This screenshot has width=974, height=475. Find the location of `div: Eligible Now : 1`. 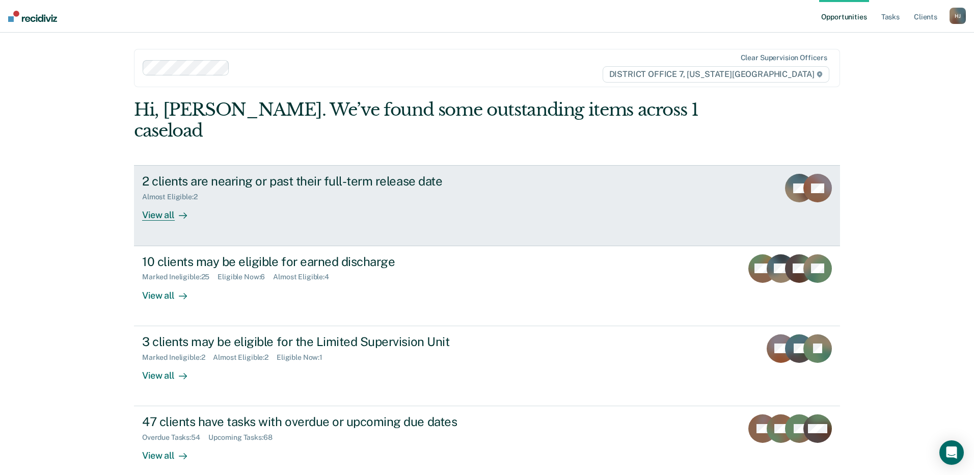

div: Eligible Now : 1 is located at coordinates (304, 357).